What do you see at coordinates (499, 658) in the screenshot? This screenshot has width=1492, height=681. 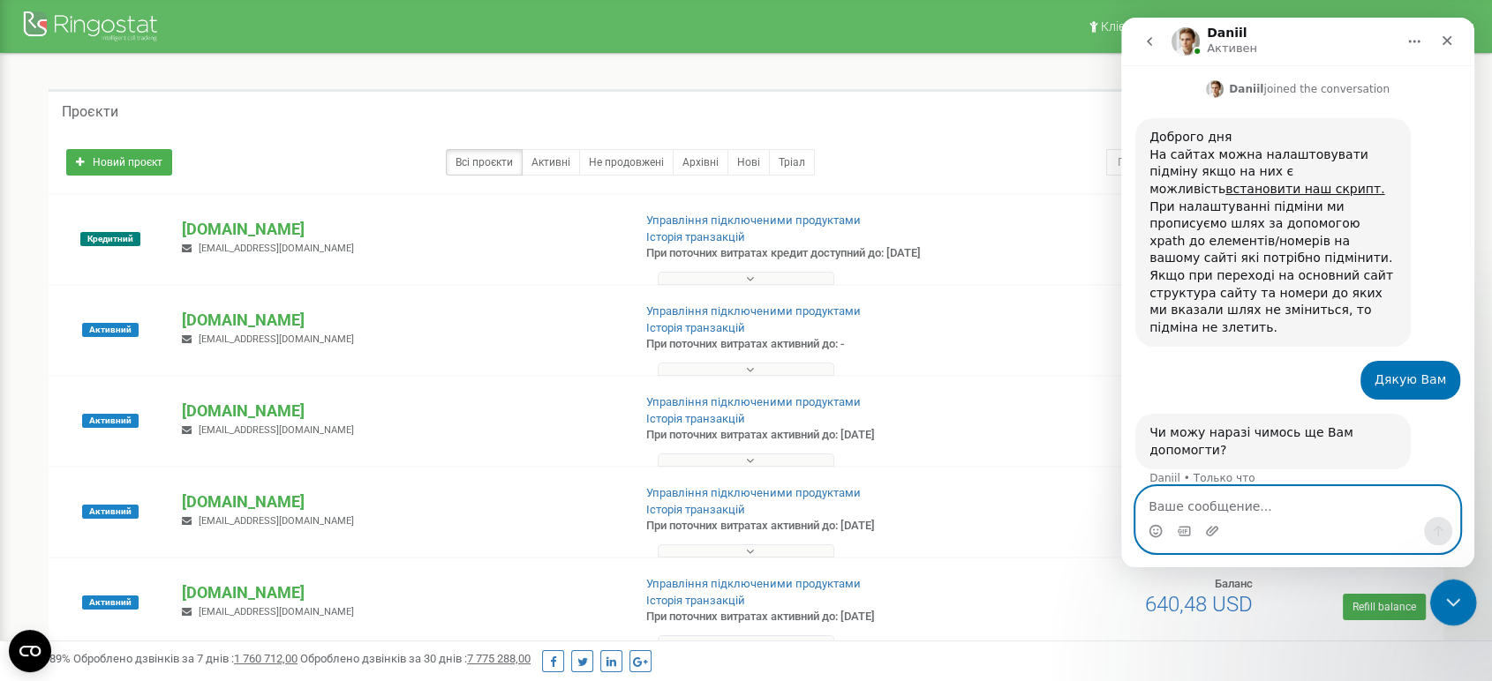 I see `u: 7 775 288,00` at bounding box center [499, 658].